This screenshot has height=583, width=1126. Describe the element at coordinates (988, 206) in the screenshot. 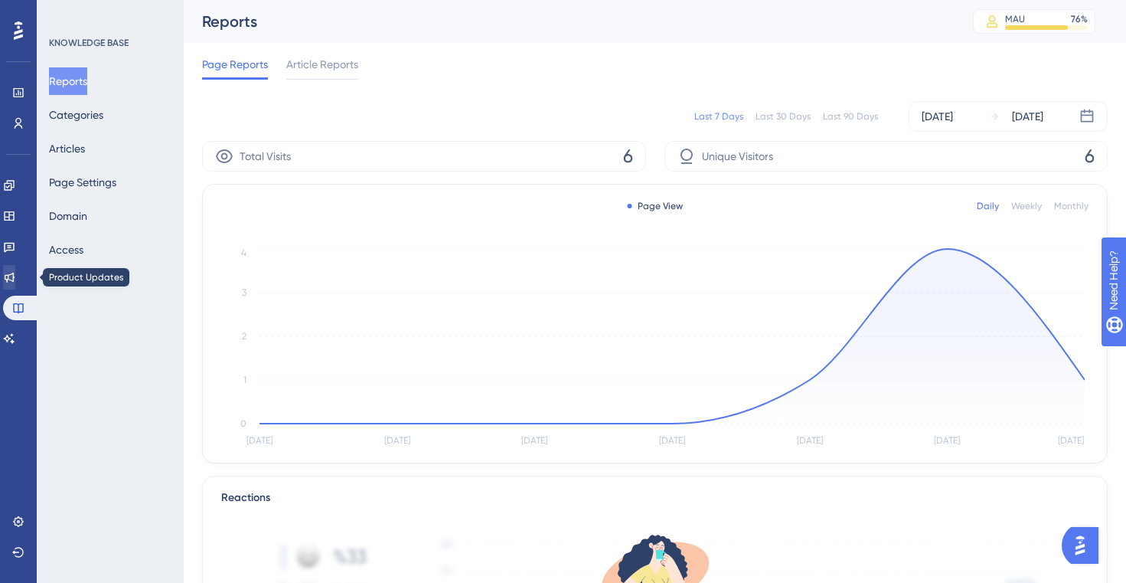

I see `div: Daily` at that location.